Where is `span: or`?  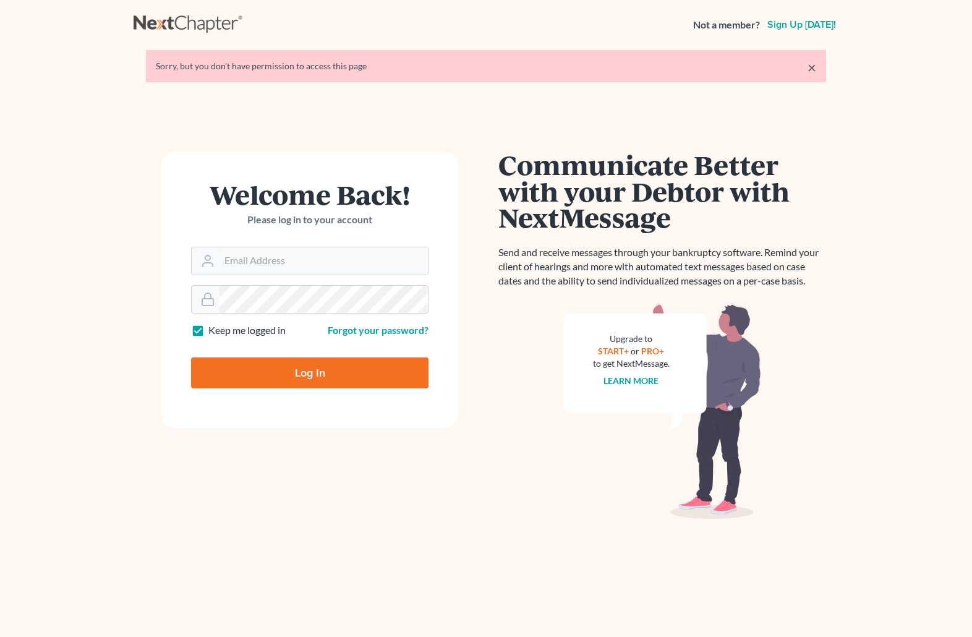
span: or is located at coordinates (636, 351).